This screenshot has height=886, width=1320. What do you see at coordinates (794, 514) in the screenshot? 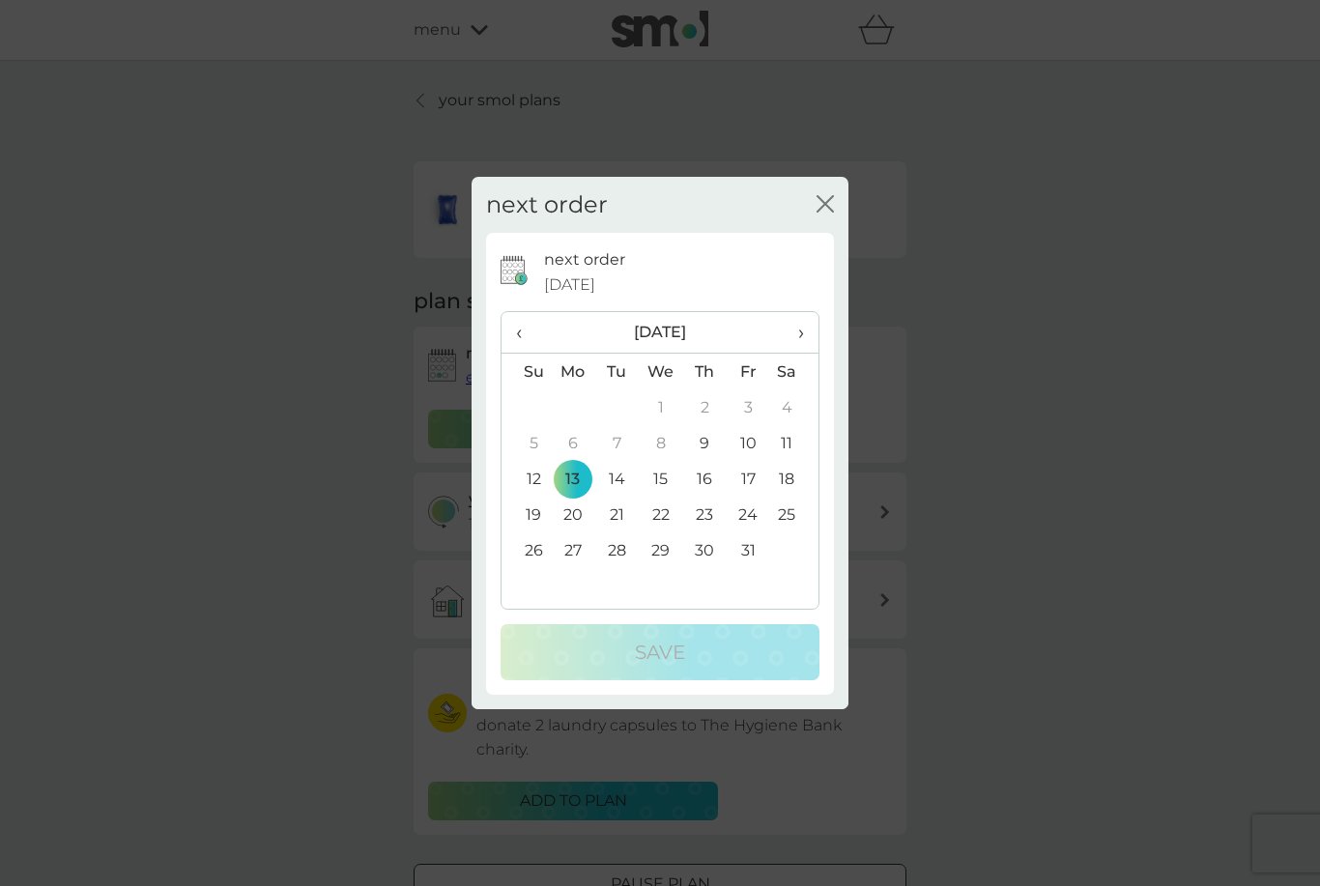
I see `td: 25` at bounding box center [794, 514].